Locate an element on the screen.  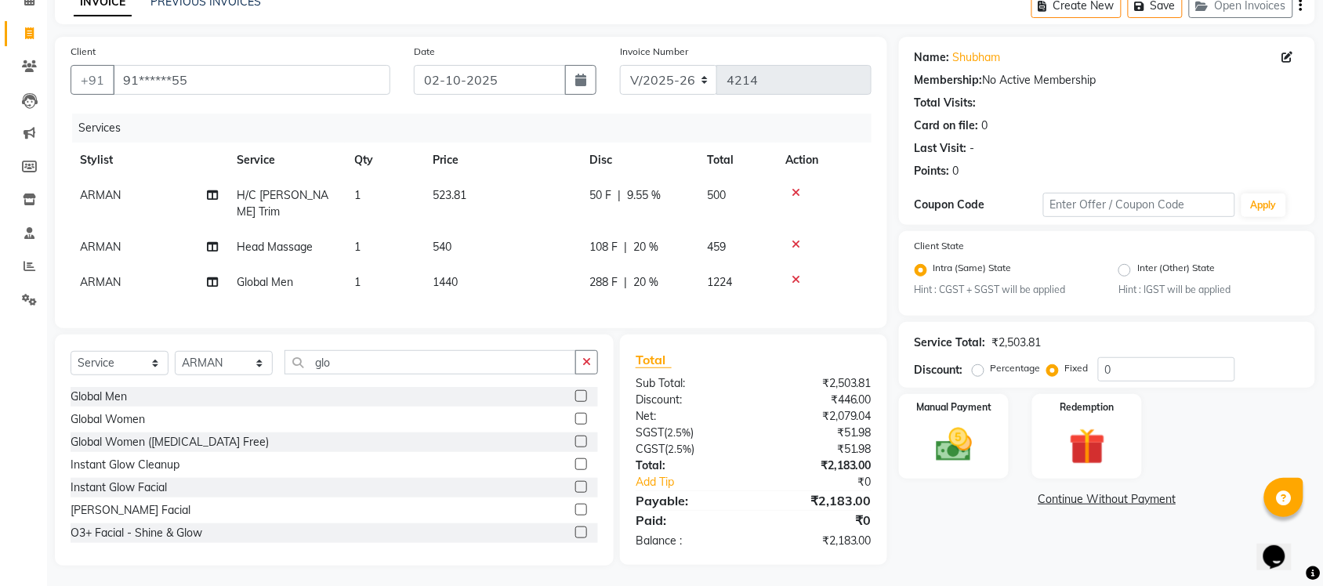
th: Disc is located at coordinates (639, 160).